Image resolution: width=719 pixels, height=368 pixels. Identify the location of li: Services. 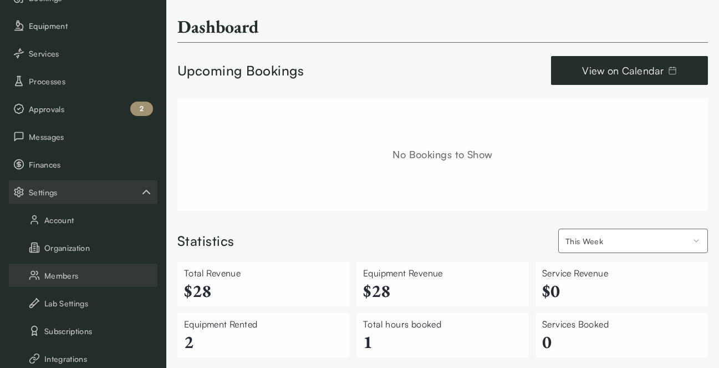
(83, 53).